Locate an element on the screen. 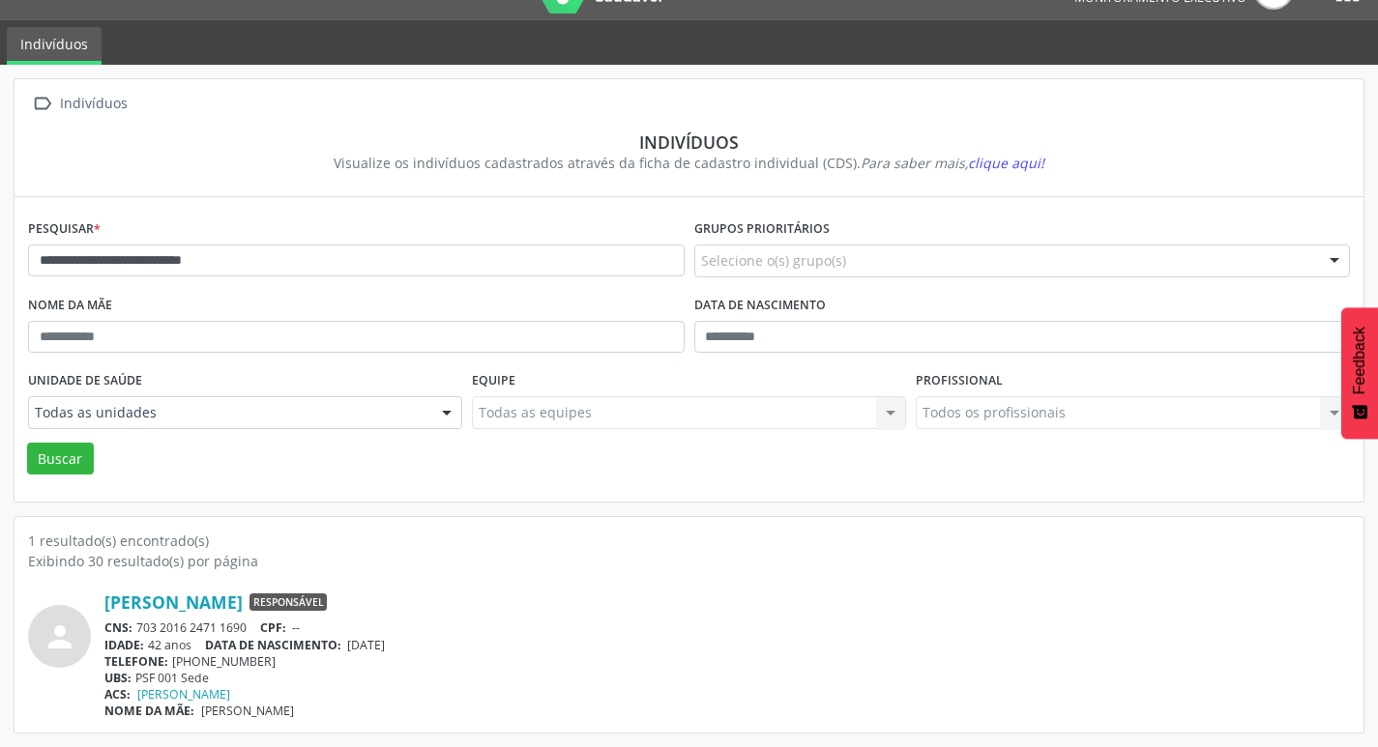  div: 42 anos is located at coordinates (727, 645).